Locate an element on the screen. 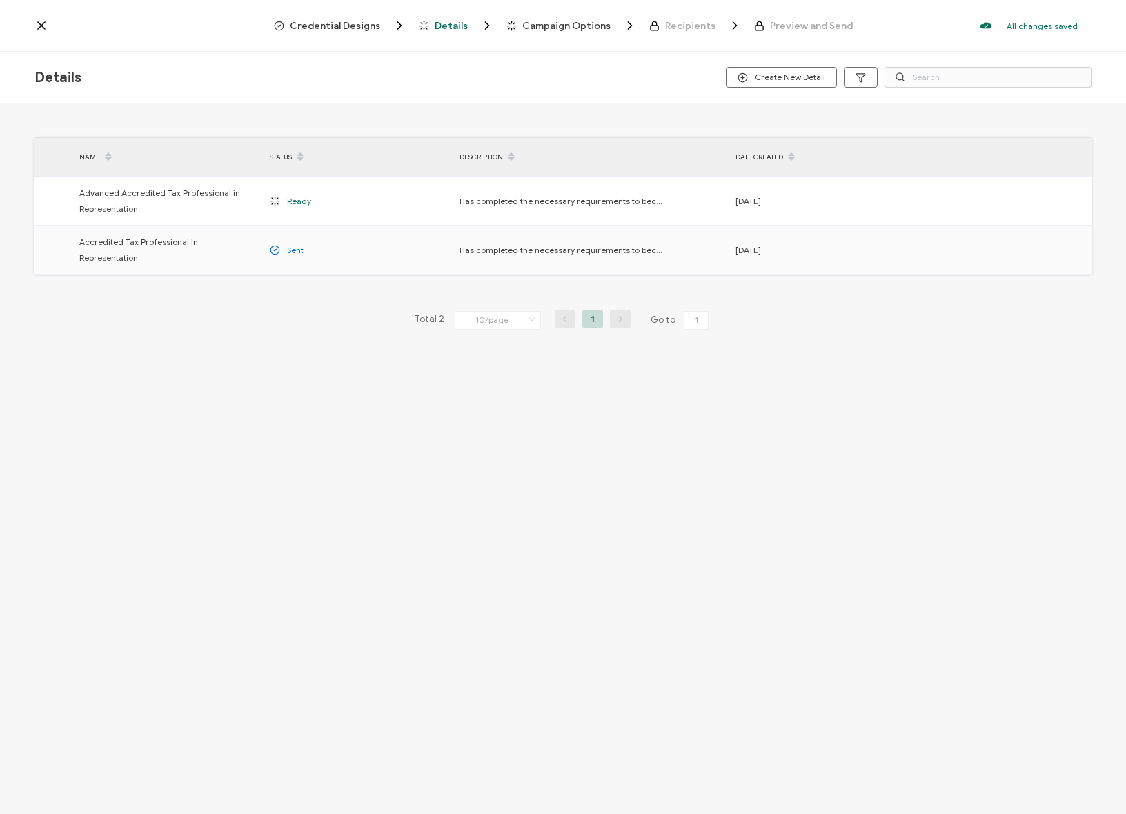 Image resolution: width=1126 pixels, height=814 pixels. span: Accredited Tax Professional in Representation is located at coordinates (168, 250).